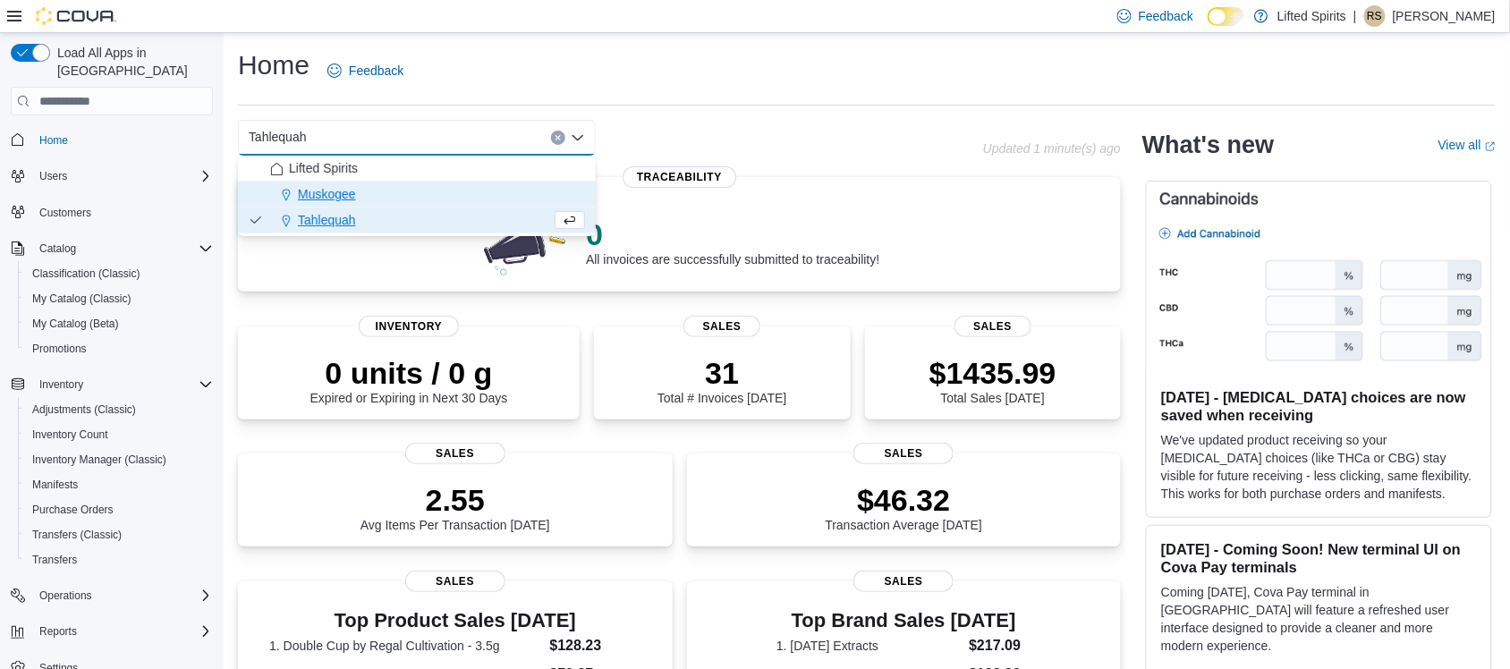 Image resolution: width=1510 pixels, height=669 pixels. What do you see at coordinates (417, 194) in the screenshot?
I see `button: Muskogee` at bounding box center [417, 194].